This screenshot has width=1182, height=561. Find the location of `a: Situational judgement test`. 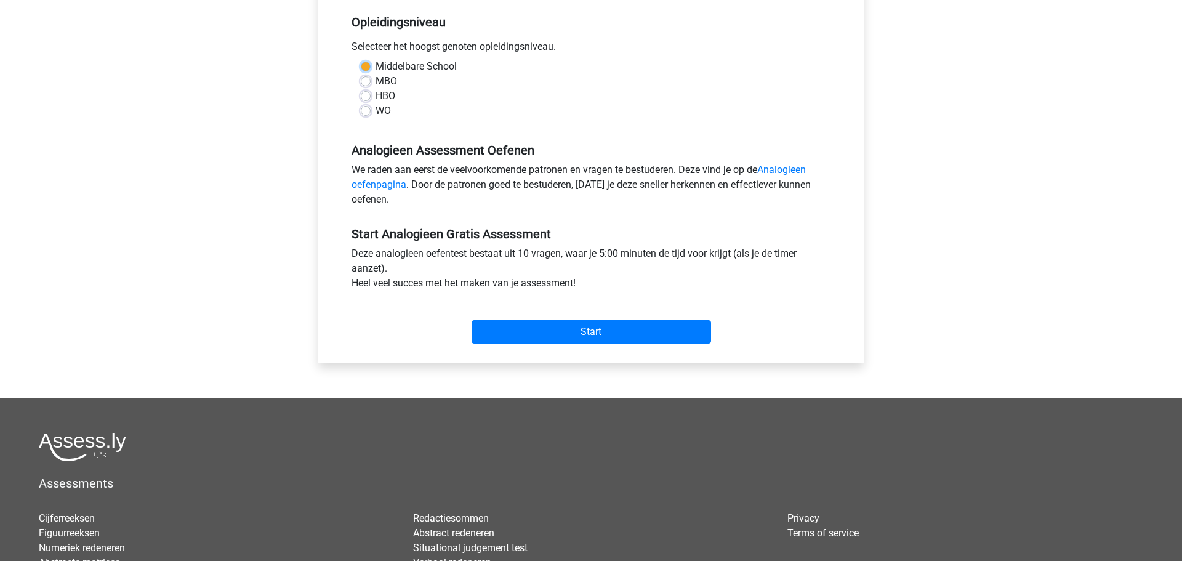

a: Situational judgement test is located at coordinates (470, 547).